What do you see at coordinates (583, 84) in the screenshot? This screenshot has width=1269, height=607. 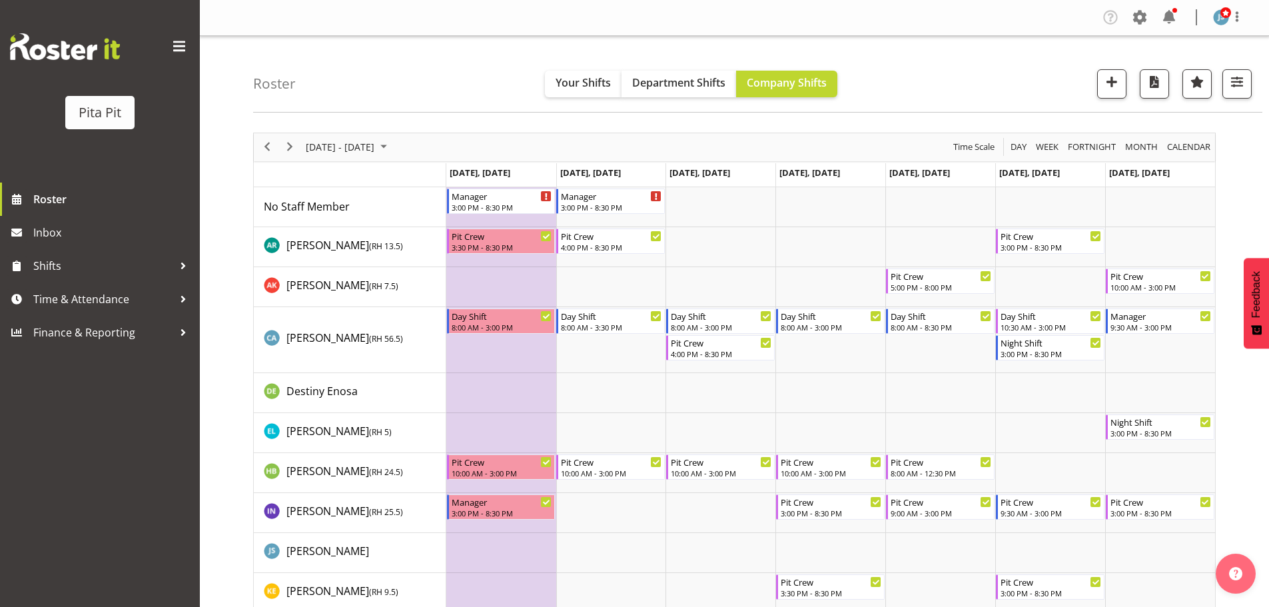 I see `button: Your Shifts` at bounding box center [583, 84].